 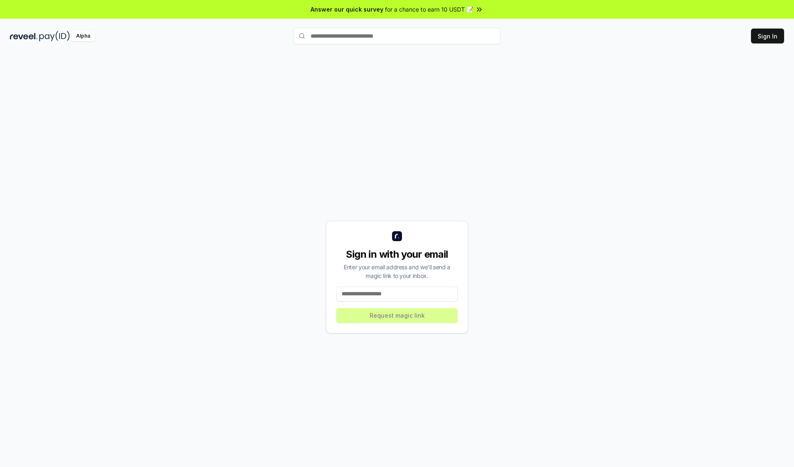 I want to click on div: Sign in with your email, so click(x=397, y=254).